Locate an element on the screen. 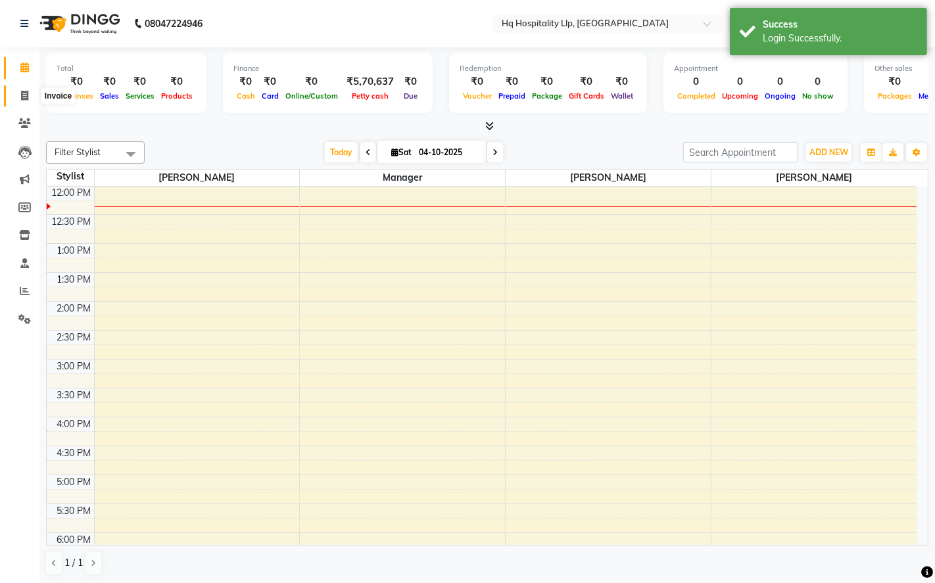  span: ADD NEW is located at coordinates (829, 152).